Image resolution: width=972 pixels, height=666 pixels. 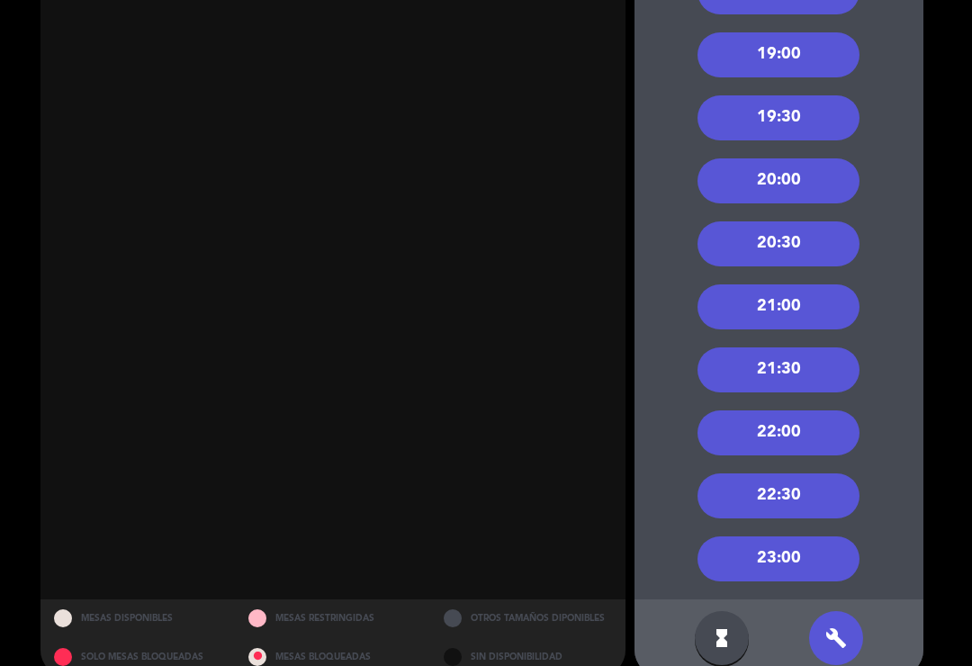 I want to click on div: 19:00, so click(x=778, y=55).